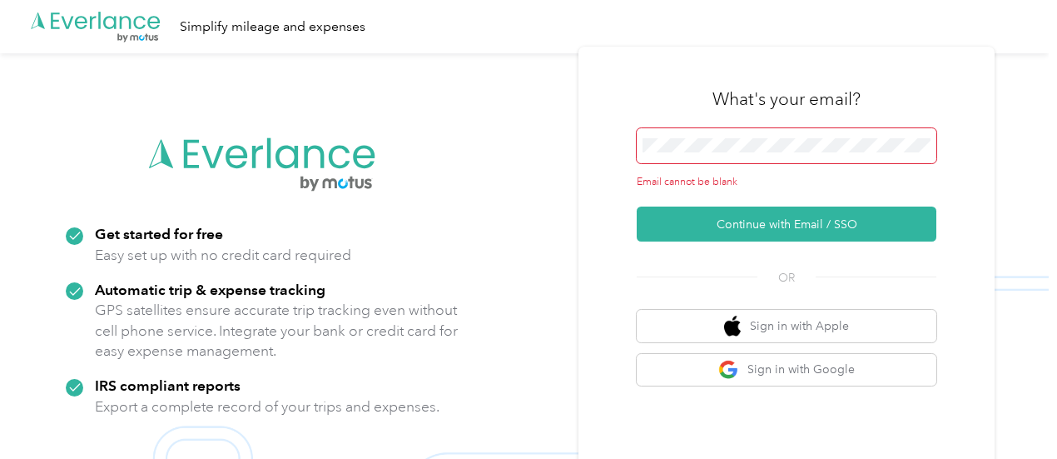 This screenshot has height=459, width=1057. Describe the element at coordinates (787, 277) in the screenshot. I see `span: OR` at that location.